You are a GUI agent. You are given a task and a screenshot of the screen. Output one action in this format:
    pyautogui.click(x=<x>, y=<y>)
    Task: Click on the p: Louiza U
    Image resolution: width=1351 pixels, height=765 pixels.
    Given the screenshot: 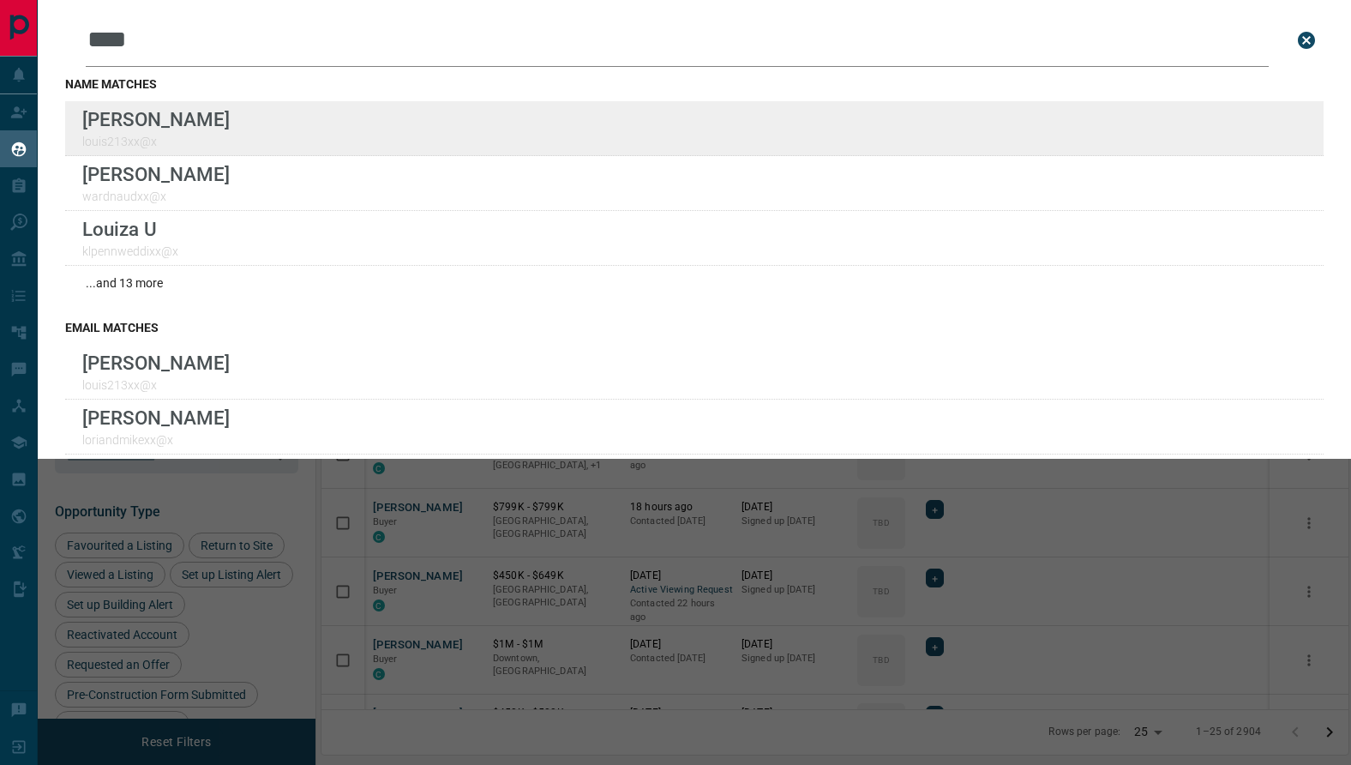 What is the action you would take?
    pyautogui.click(x=130, y=229)
    